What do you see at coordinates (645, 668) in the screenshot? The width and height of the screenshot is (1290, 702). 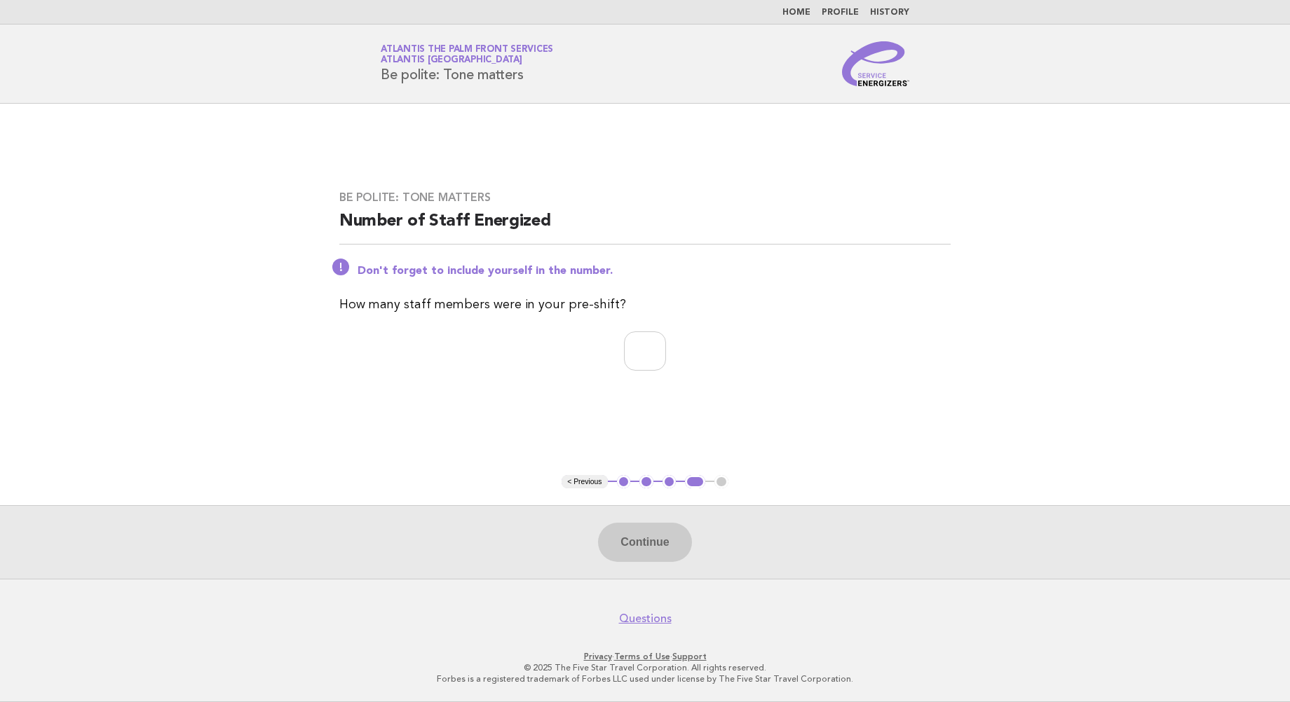 I see `p: © 2025 The Five Star Travel Corporation. All rights reserved.` at bounding box center [645, 668].